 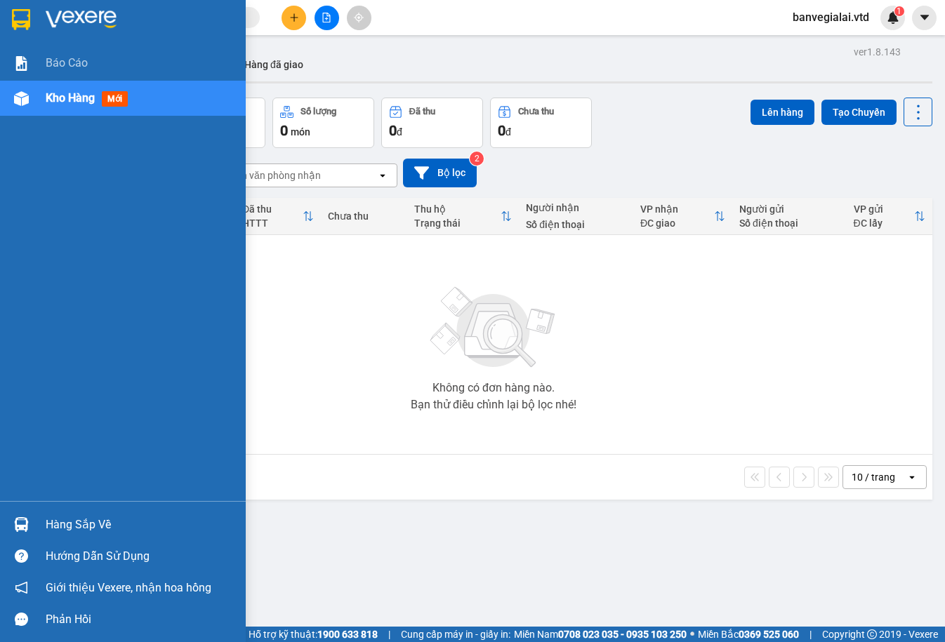 I want to click on div: VP gửi, so click(x=884, y=209).